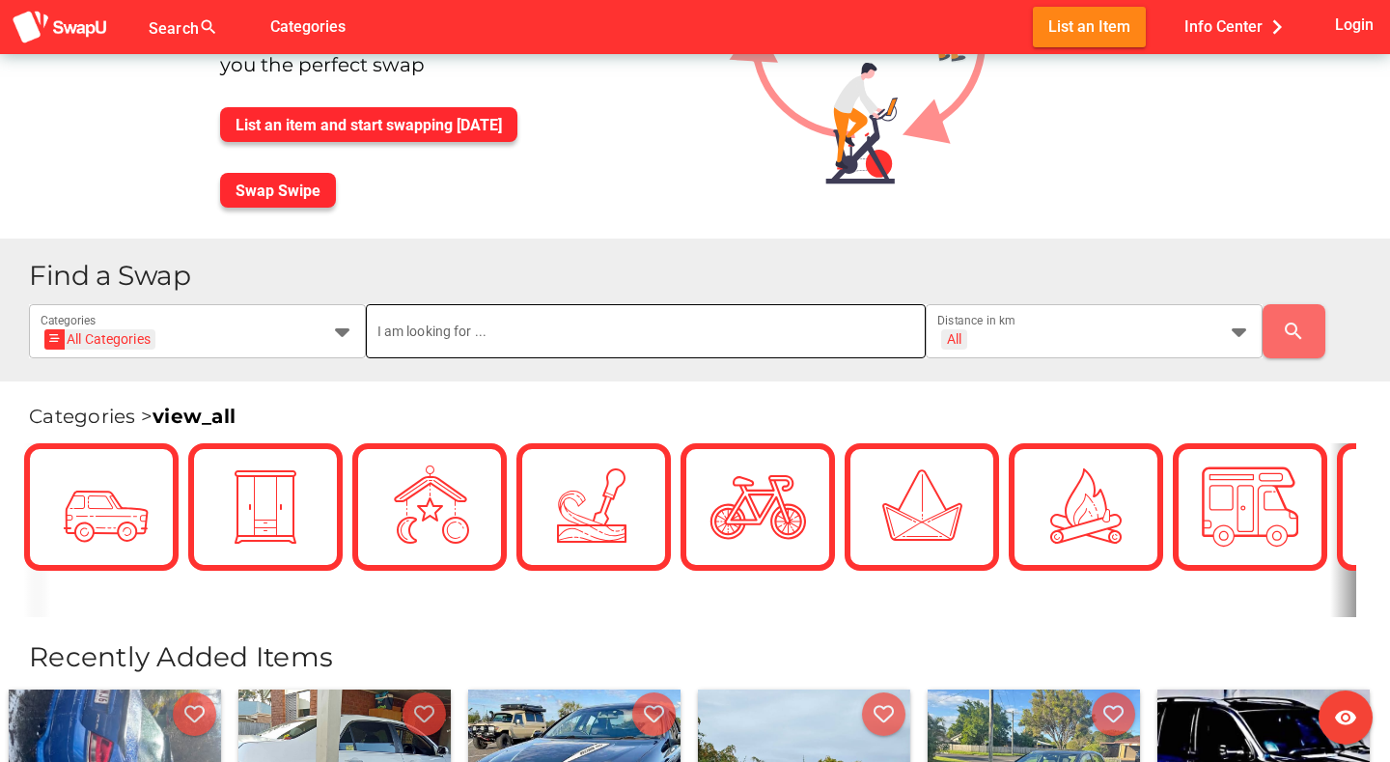 The image size is (1390, 762). I want to click on div: All, so click(954, 339).